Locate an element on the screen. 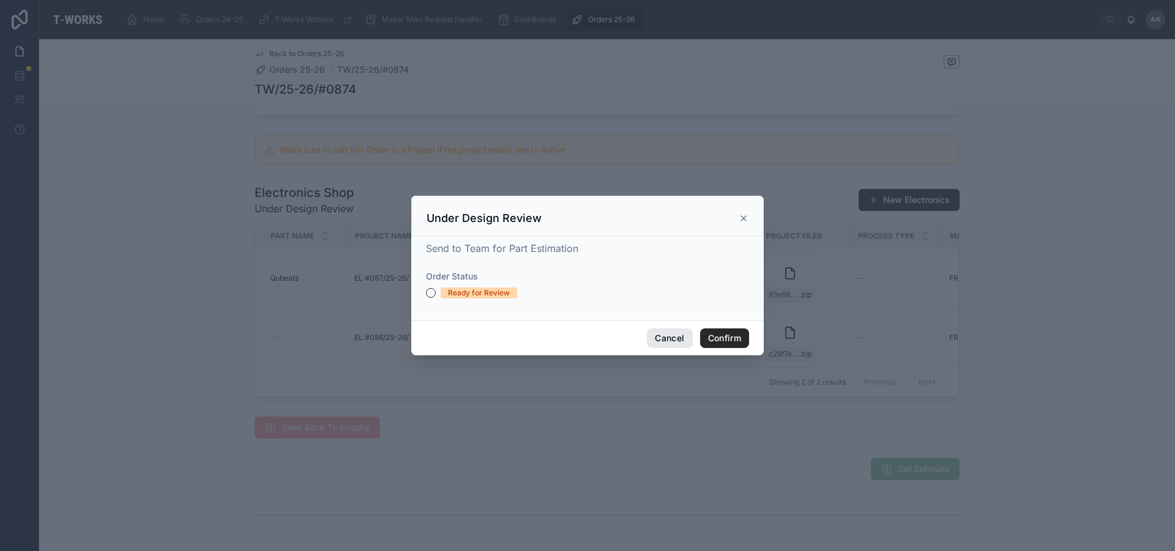  span: Send to Team for Part Estimation is located at coordinates (502, 248).